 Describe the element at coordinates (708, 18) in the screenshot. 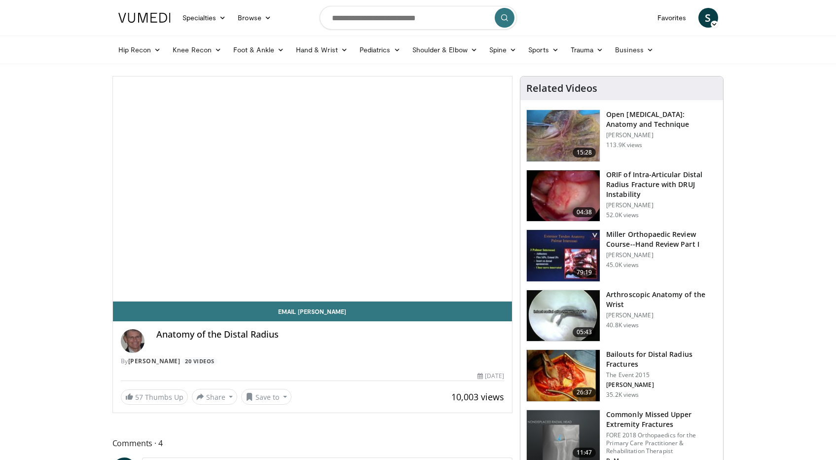

I see `a: S` at that location.